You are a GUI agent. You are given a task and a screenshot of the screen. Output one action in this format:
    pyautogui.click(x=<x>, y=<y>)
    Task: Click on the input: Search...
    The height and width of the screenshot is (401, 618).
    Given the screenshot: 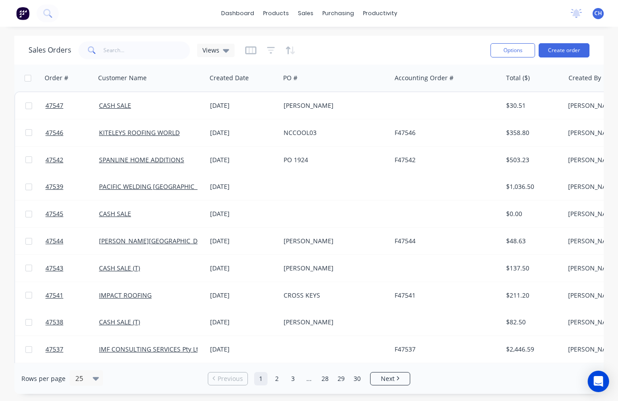 What is the action you would take?
    pyautogui.click(x=147, y=50)
    